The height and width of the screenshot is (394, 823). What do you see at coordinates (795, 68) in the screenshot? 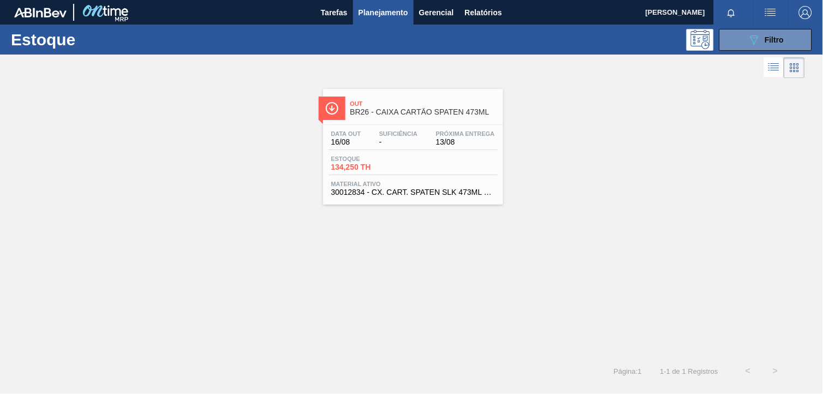
I see `div: Visão em Cards` at bounding box center [795, 68].